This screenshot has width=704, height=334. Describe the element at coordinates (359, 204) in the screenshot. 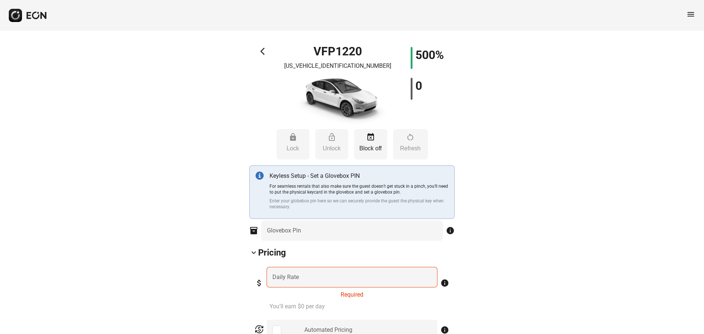

I see `p: Enter your globebox pin here so we can securely provide the guest the physical key when necessary.` at that location.